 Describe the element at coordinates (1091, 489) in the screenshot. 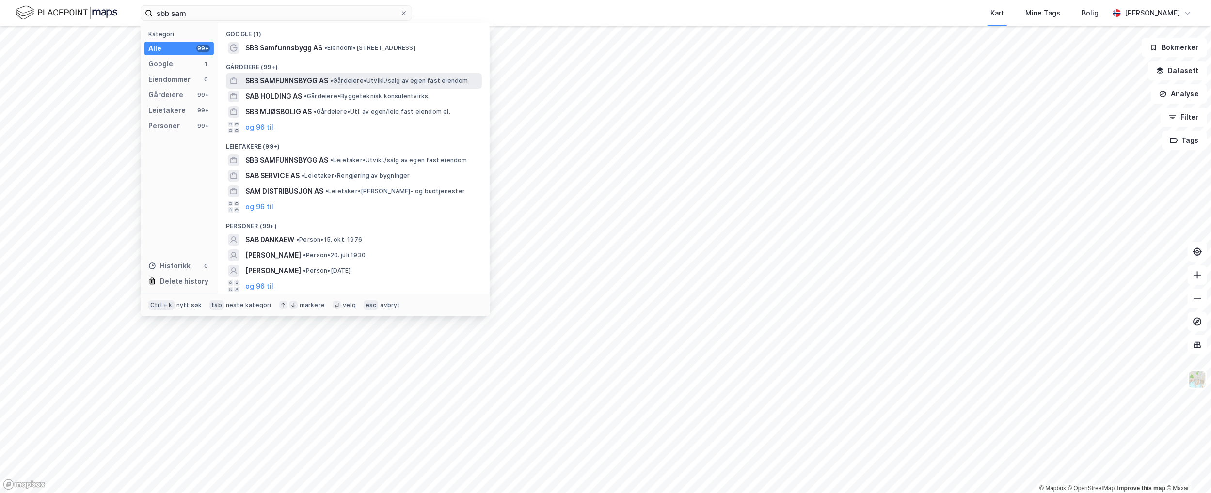

I see `a: OpenStreetMap` at that location.